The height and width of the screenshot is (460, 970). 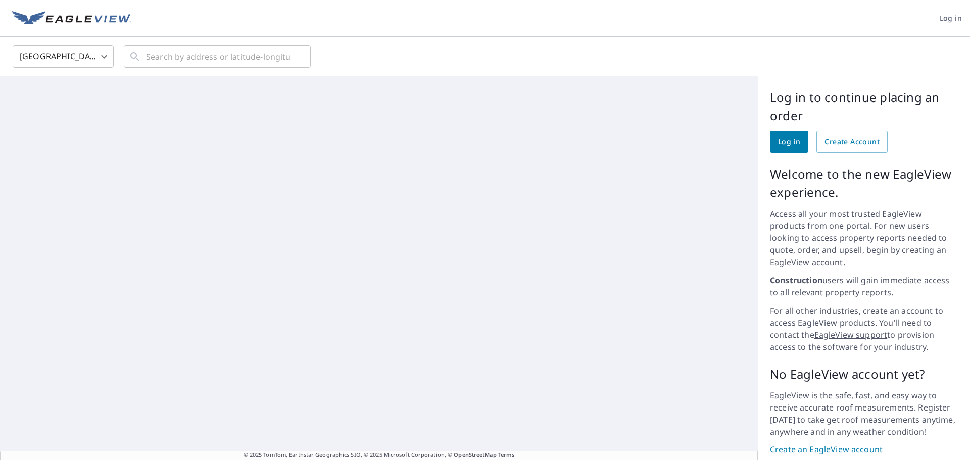 I want to click on a: Create an EagleView account, so click(x=864, y=450).